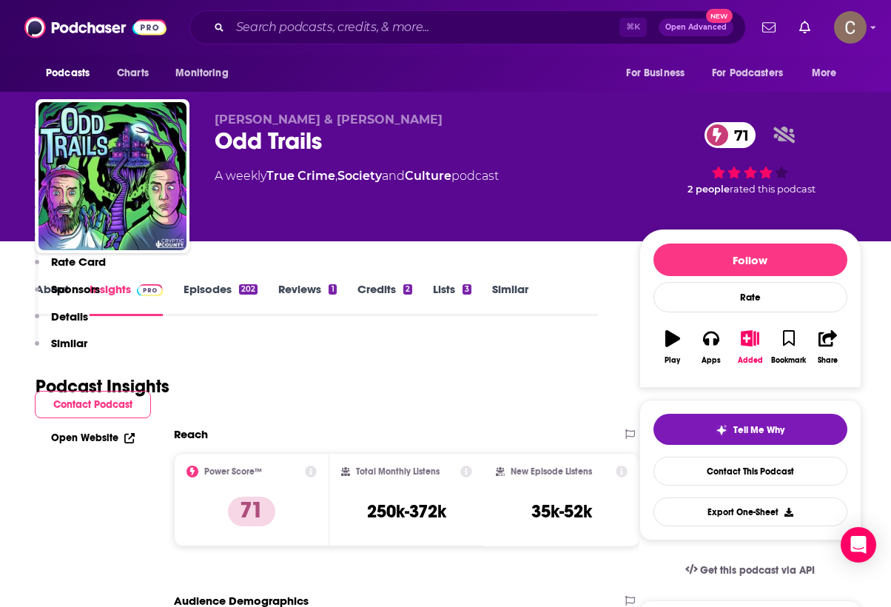  What do you see at coordinates (385, 299) in the screenshot?
I see `a: Credits2` at bounding box center [385, 299].